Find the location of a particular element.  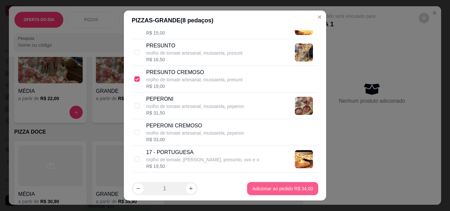

div: R$ 33,00 is located at coordinates (195, 140).